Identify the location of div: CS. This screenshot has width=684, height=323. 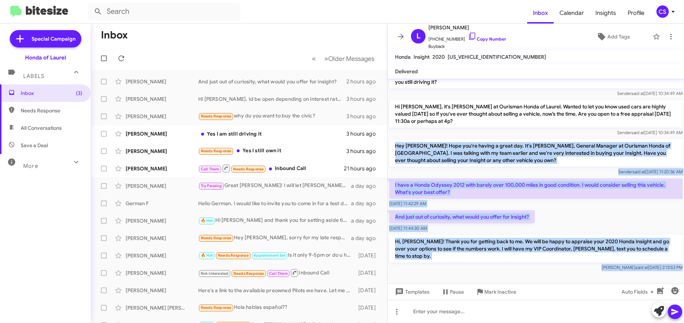
(662, 12).